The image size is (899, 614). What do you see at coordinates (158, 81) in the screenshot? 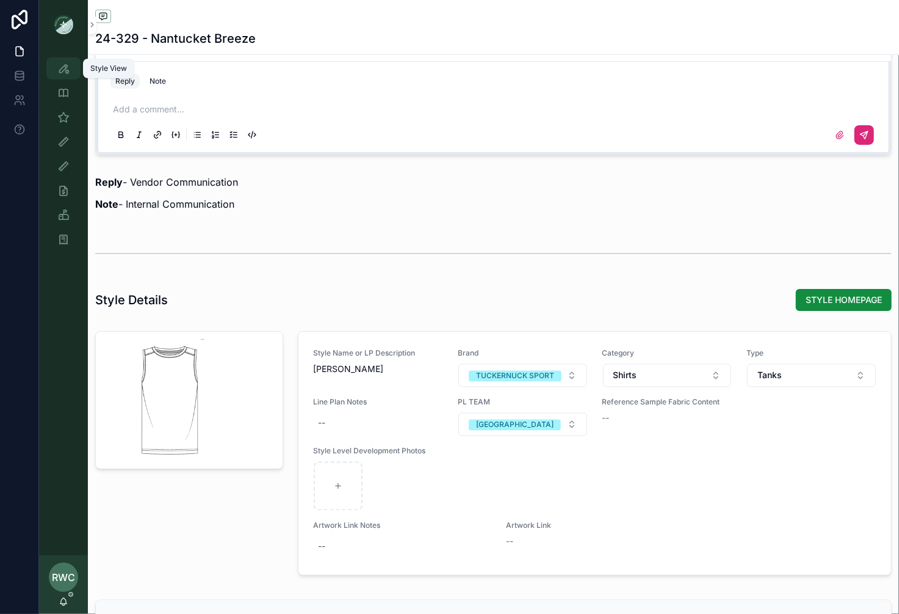
I see `div: Note` at bounding box center [158, 81].